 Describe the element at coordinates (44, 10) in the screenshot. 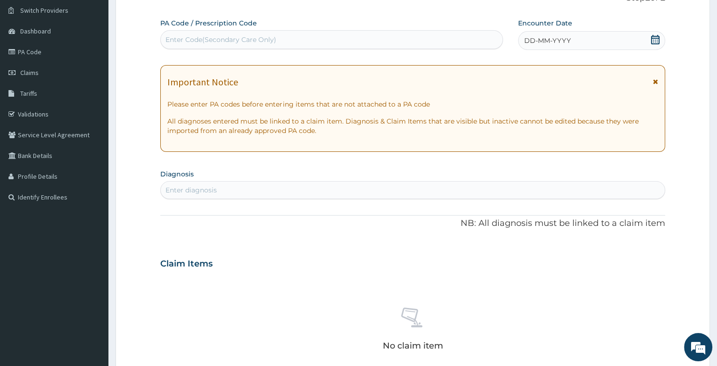

I see `span: Switch Providers` at that location.